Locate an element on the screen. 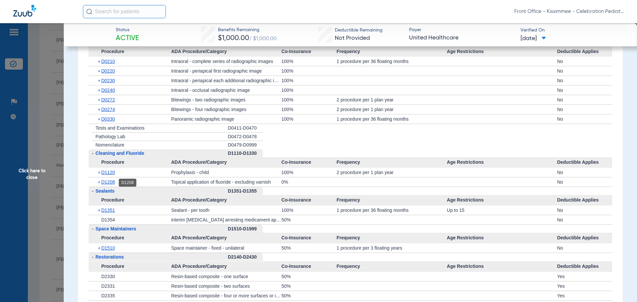 The height and width of the screenshot is (302, 637). div: Intraoral - periapical first radiographic image is located at coordinates (226, 71).